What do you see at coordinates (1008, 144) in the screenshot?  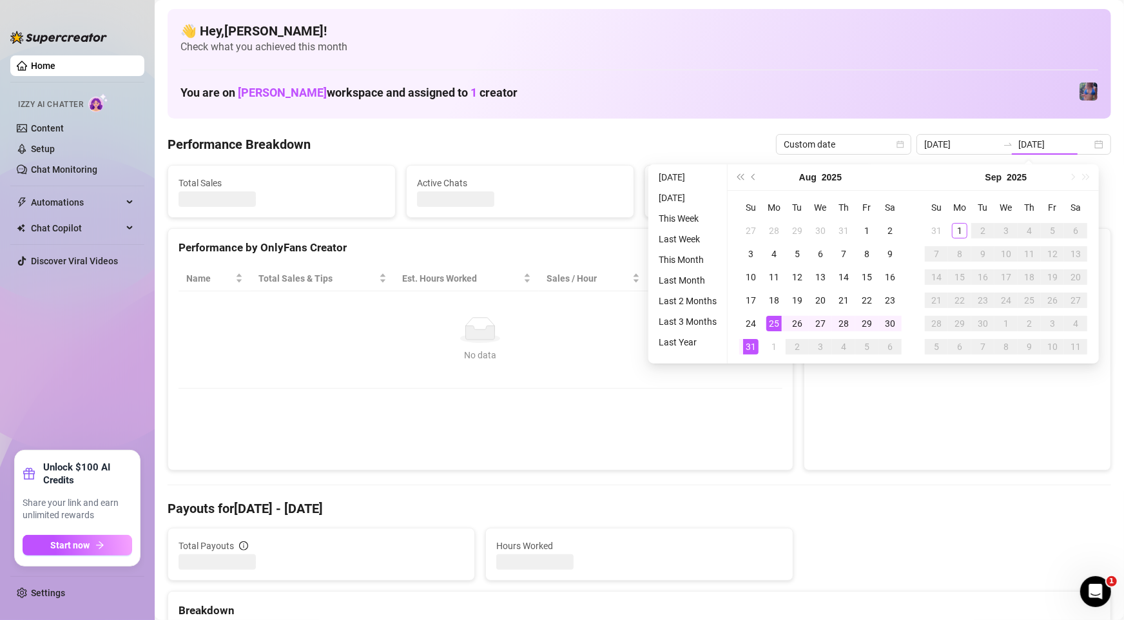 I see `span: to` at bounding box center [1008, 144].